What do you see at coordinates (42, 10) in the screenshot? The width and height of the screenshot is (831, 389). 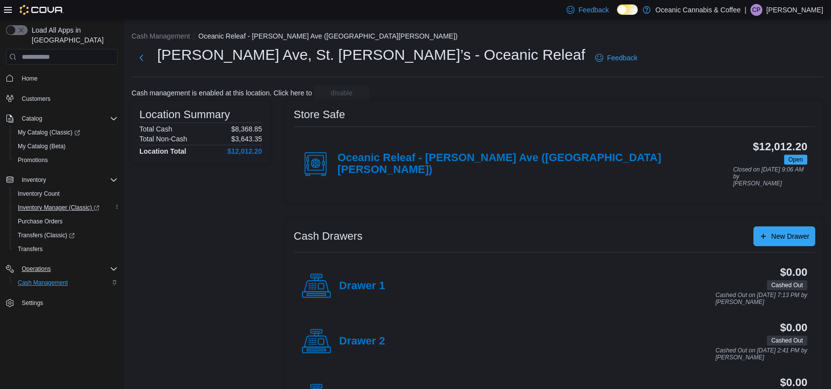 I see `img: Cova` at bounding box center [42, 10].